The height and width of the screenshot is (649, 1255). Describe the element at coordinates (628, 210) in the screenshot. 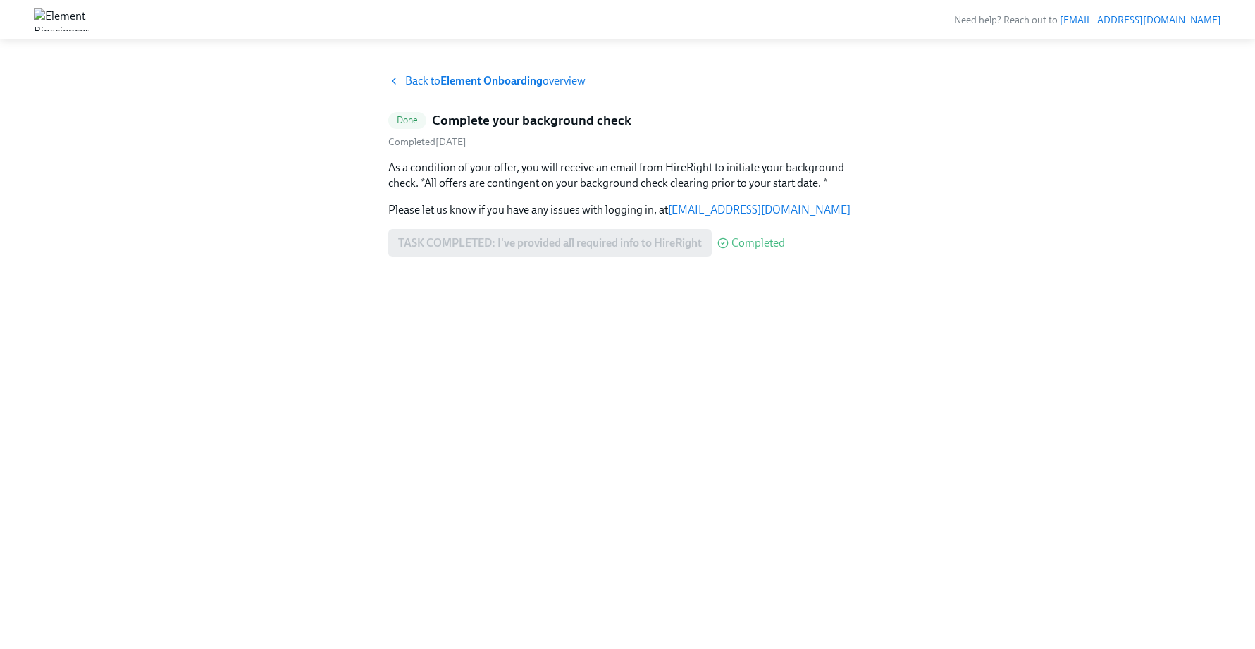

I see `p: Please let us know if you have any issues with logging in, at` at that location.